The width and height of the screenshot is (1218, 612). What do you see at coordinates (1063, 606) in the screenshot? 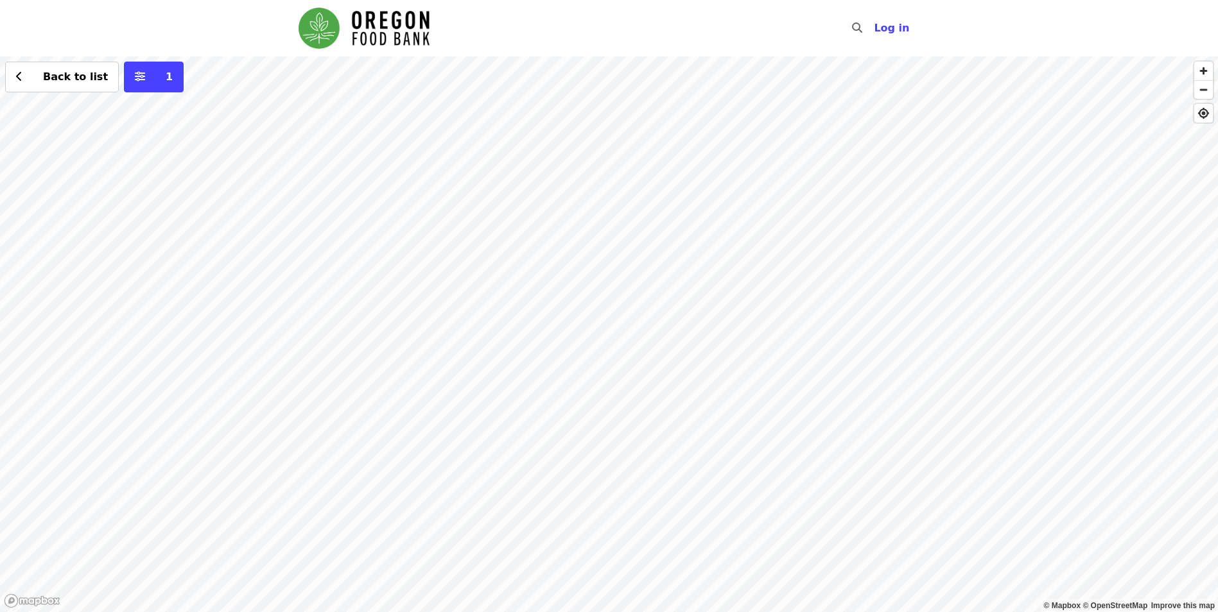
I see `a: Mapbox` at bounding box center [1063, 606].